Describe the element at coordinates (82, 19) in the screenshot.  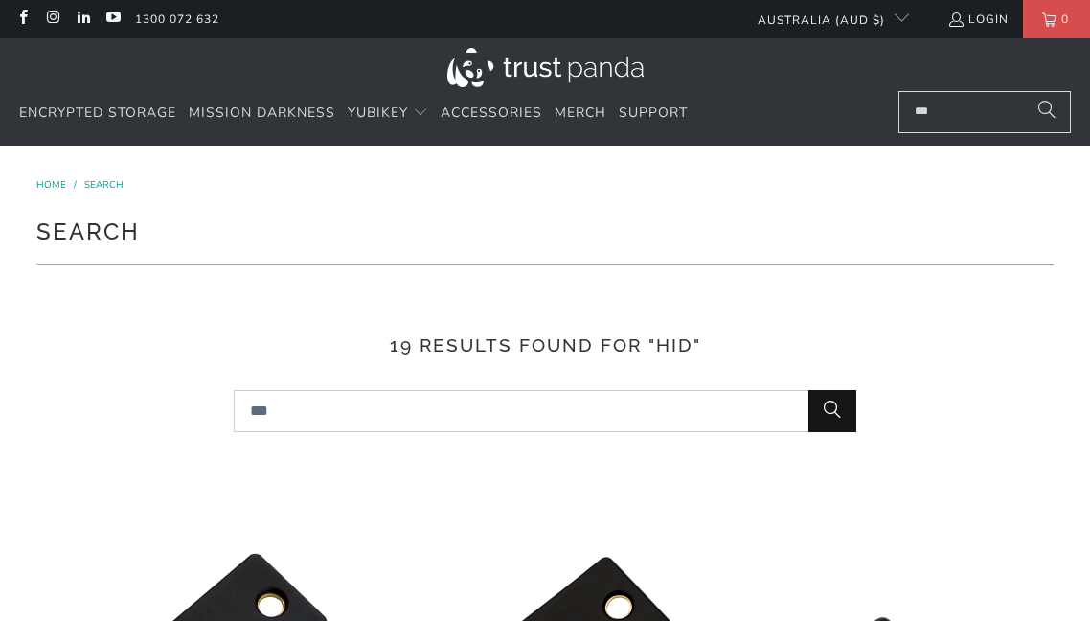
I see `a: Trust Panda Australia on LinkedIn` at that location.